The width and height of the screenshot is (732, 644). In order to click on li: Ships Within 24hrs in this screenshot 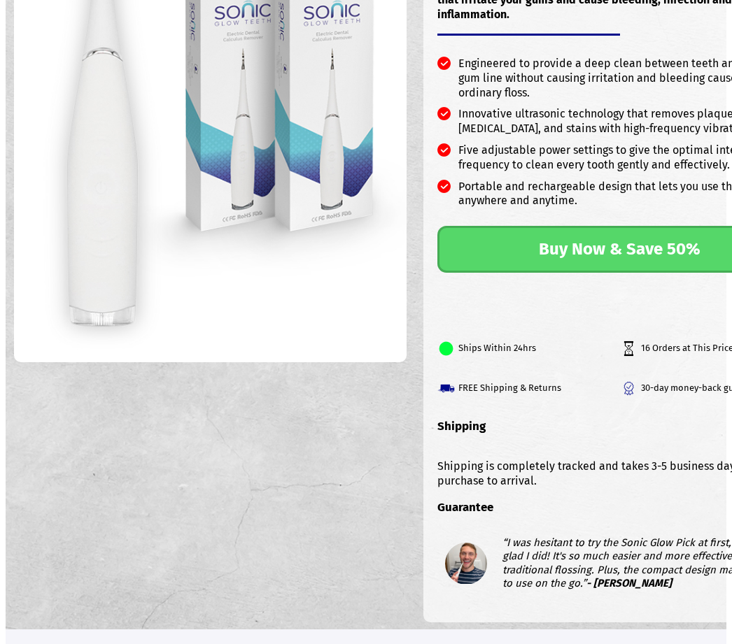, I will do `click(528, 348)`.